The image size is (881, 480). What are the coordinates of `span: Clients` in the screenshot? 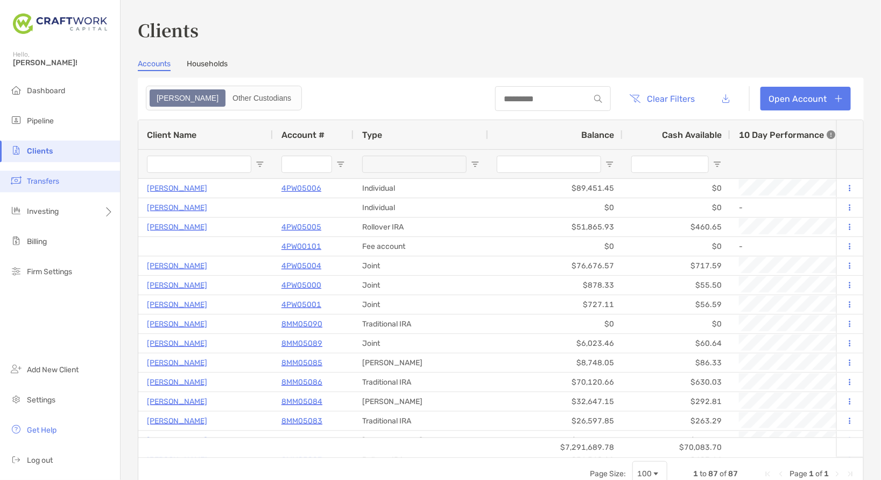 It's located at (40, 151).